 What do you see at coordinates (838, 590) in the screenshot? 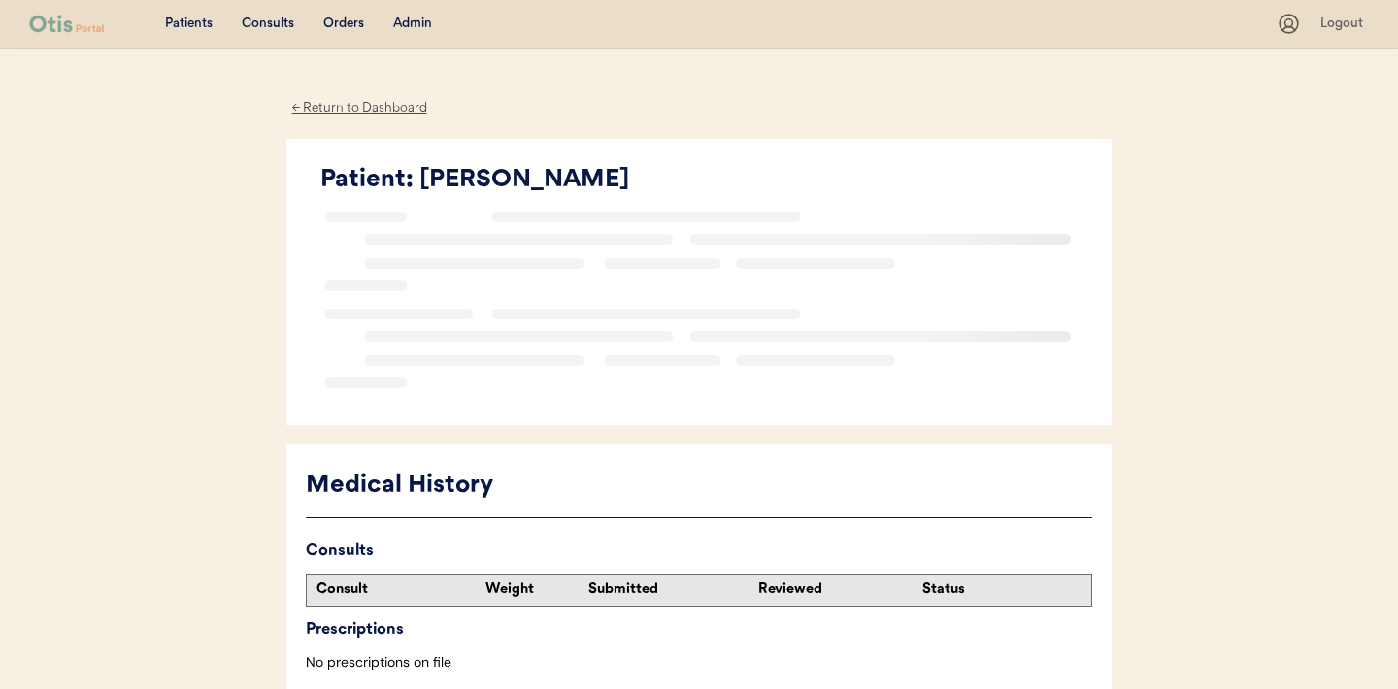
I see `div: Reviewed` at bounding box center [838, 590].